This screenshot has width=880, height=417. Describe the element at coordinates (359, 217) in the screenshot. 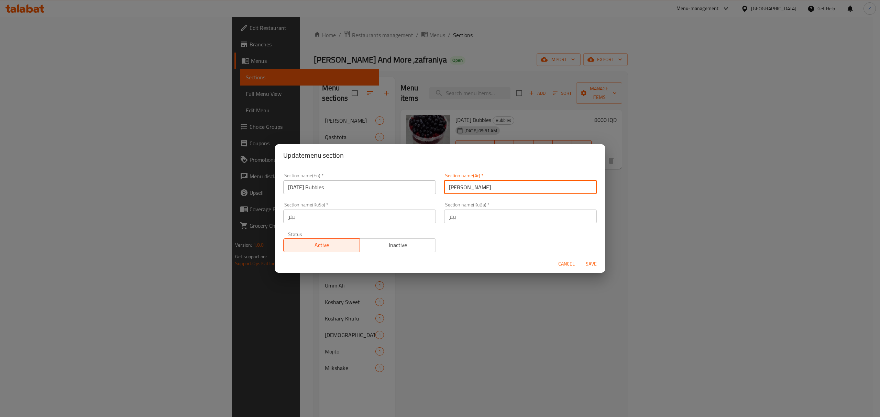

I see `input: Please enter section name(KuSo)` at that location.